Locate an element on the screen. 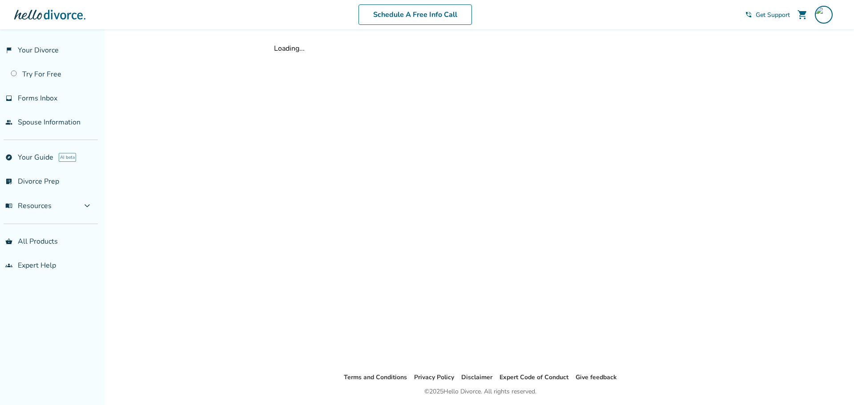  span: menu_book is located at coordinates (9, 206).